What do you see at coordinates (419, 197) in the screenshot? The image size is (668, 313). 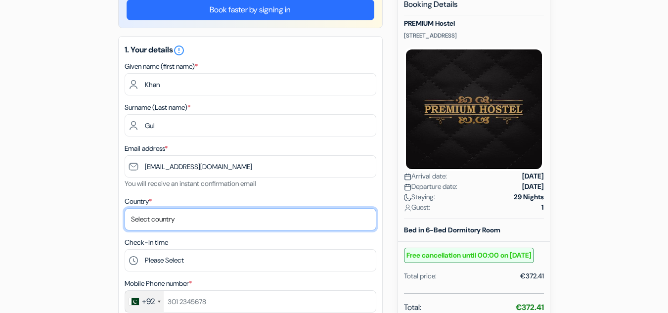 I see `span: Staying:` at bounding box center [419, 197].